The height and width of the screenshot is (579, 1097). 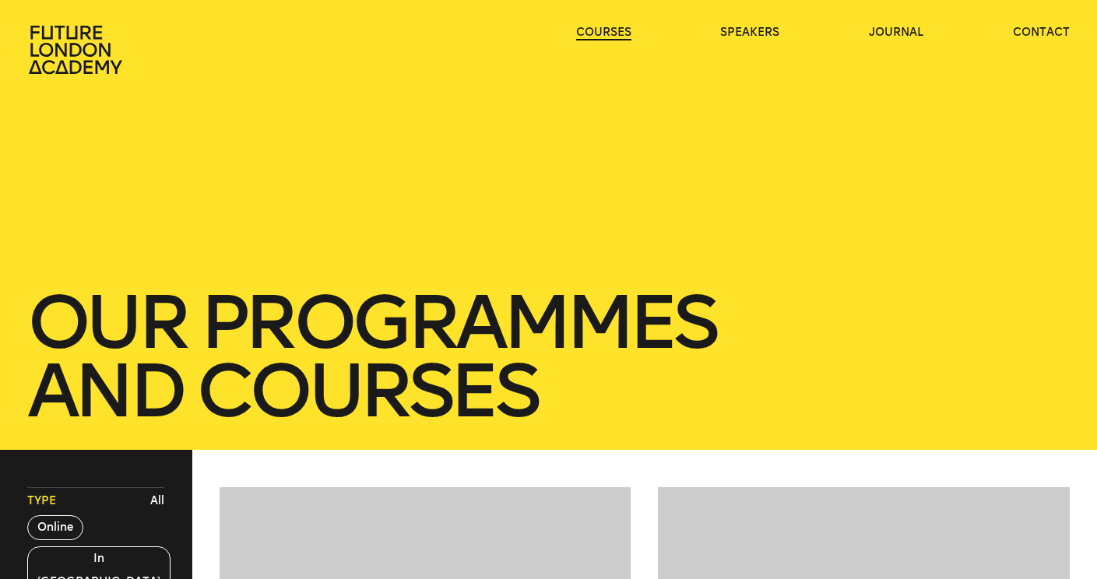 I want to click on h1: our Programmes and courses, so click(x=548, y=356).